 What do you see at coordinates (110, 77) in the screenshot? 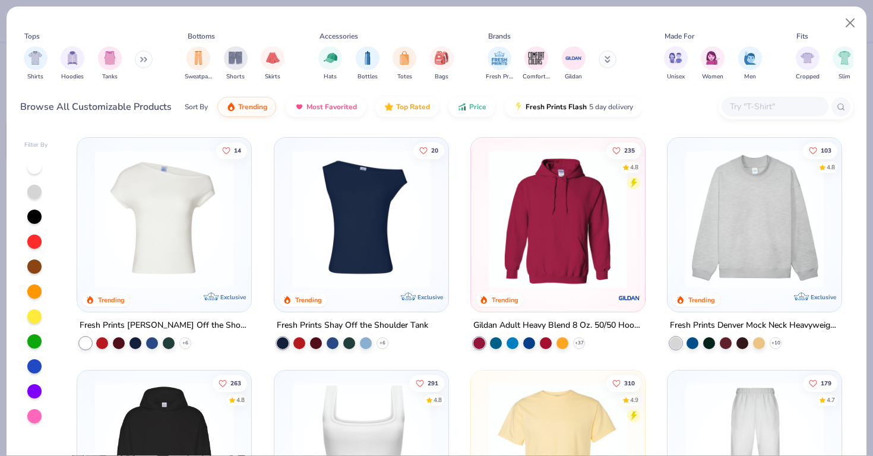
I see `span: Tanks` at bounding box center [110, 77].